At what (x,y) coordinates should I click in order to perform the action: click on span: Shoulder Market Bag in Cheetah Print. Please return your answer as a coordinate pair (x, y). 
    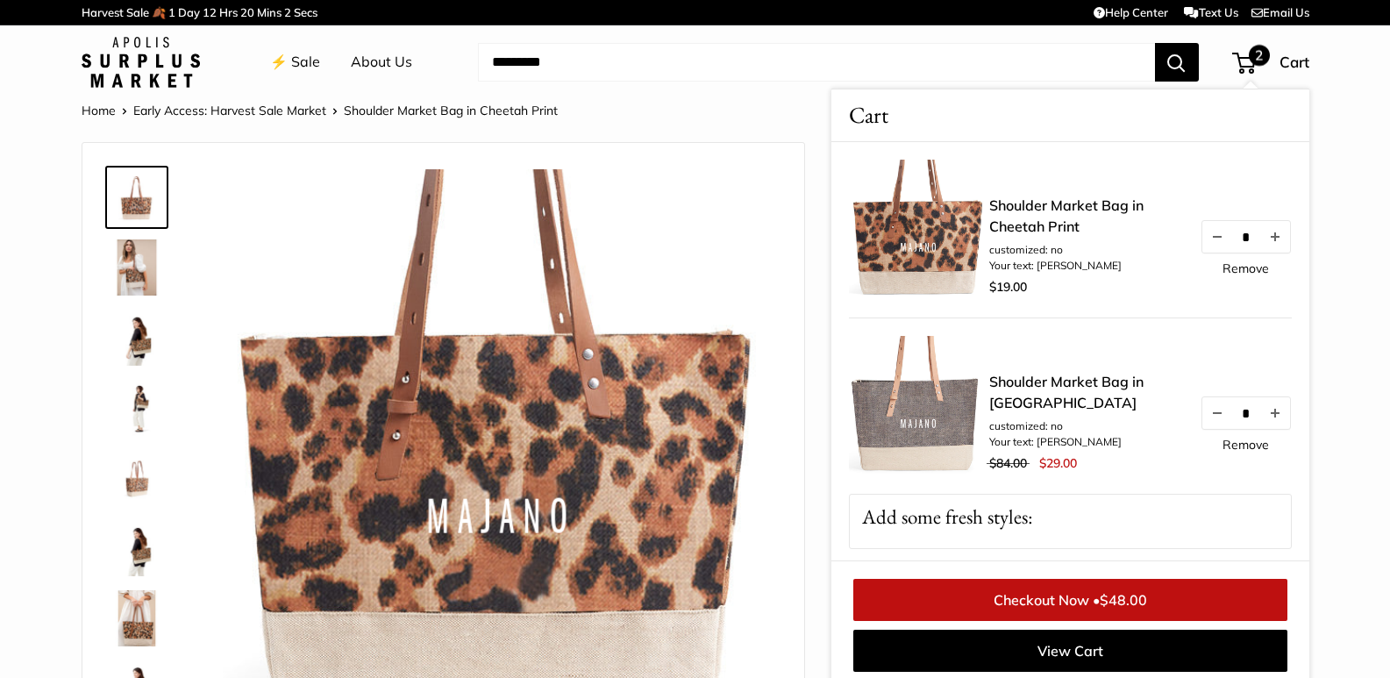
    Looking at the image, I should click on (451, 110).